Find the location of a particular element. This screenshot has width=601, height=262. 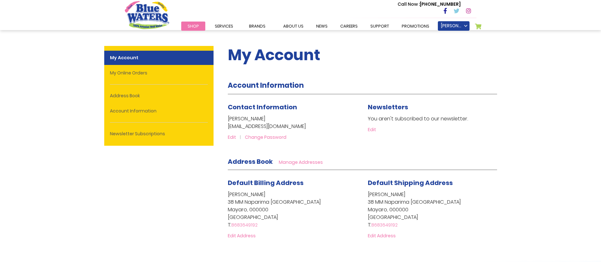

a: Address Book is located at coordinates (159, 96).